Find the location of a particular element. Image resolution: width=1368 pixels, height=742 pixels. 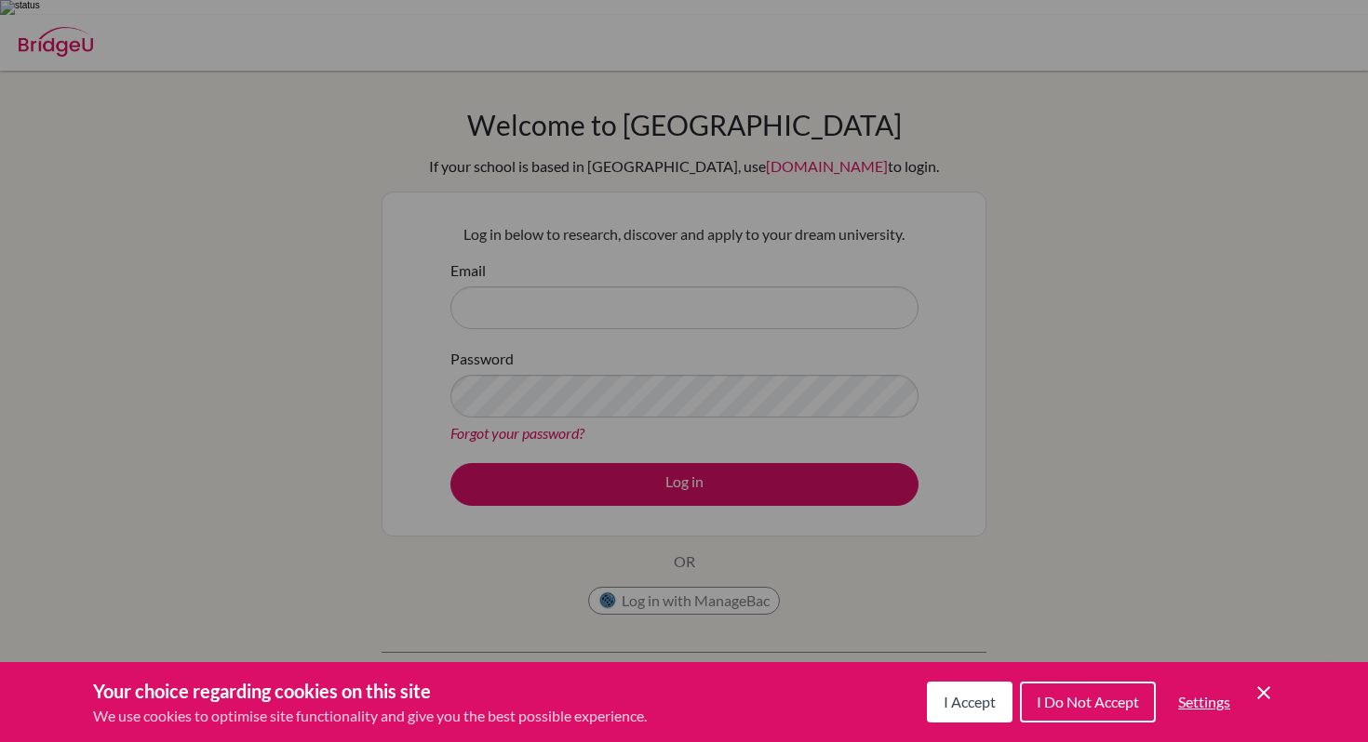

span: Settings is located at coordinates (1204, 702).